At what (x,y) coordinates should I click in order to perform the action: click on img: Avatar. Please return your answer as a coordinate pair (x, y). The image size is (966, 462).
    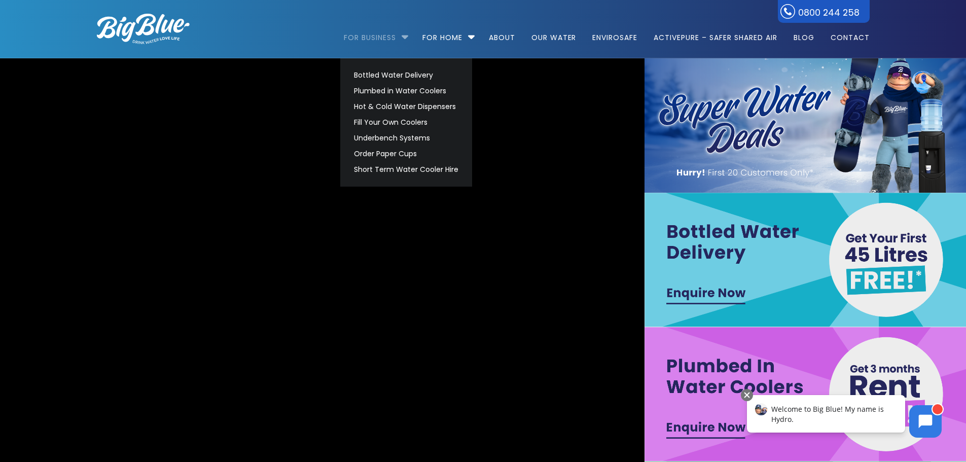
    Looking at the image, I should click on (25, 22).